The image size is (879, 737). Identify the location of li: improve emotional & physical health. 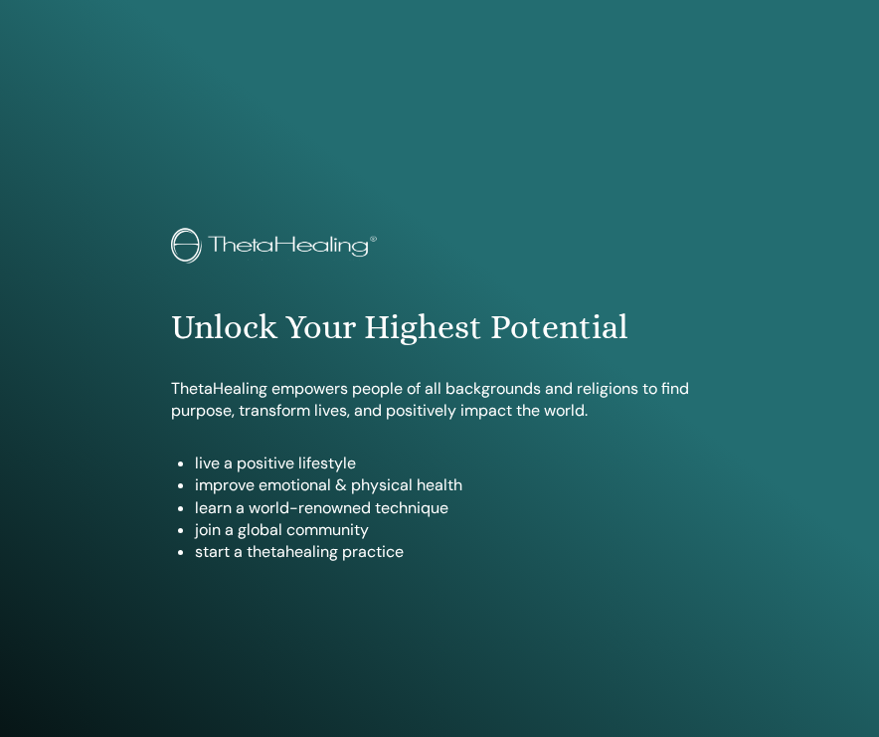
(450, 485).